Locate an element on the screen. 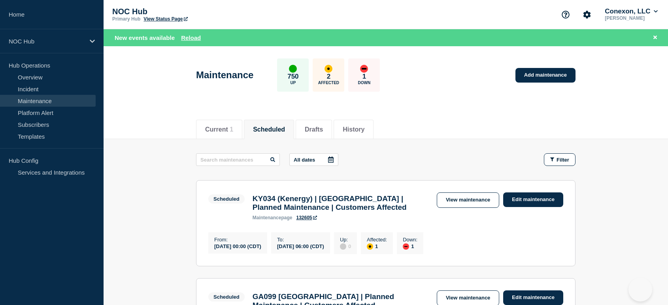 The width and height of the screenshot is (668, 305). button: Reload is located at coordinates (191, 38).